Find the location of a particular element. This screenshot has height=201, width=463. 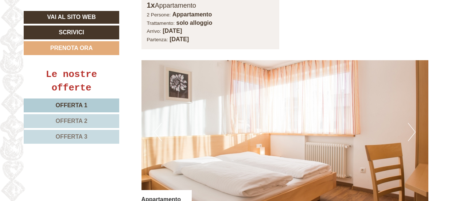

a: Prenota ora is located at coordinates (71, 48).